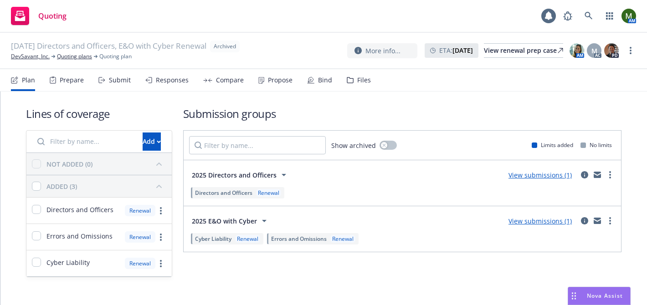 The height and width of the screenshot is (305, 647). I want to click on div: No limits, so click(596, 145).